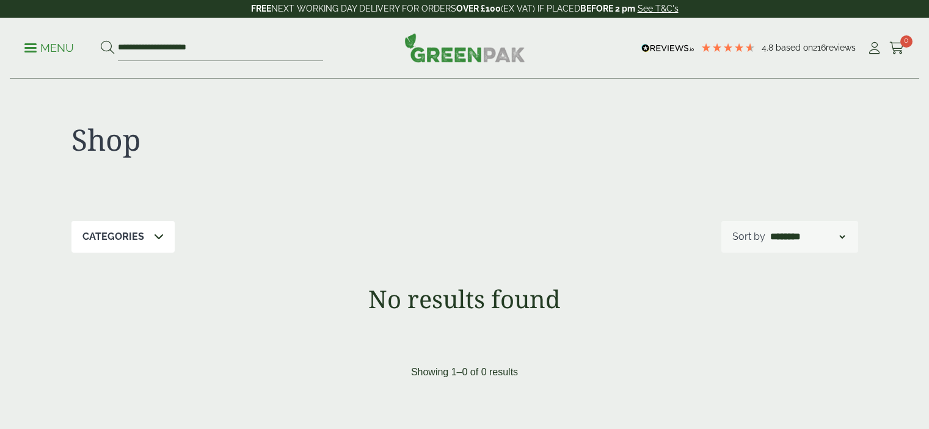 The image size is (929, 429). I want to click on a: Menu, so click(49, 47).